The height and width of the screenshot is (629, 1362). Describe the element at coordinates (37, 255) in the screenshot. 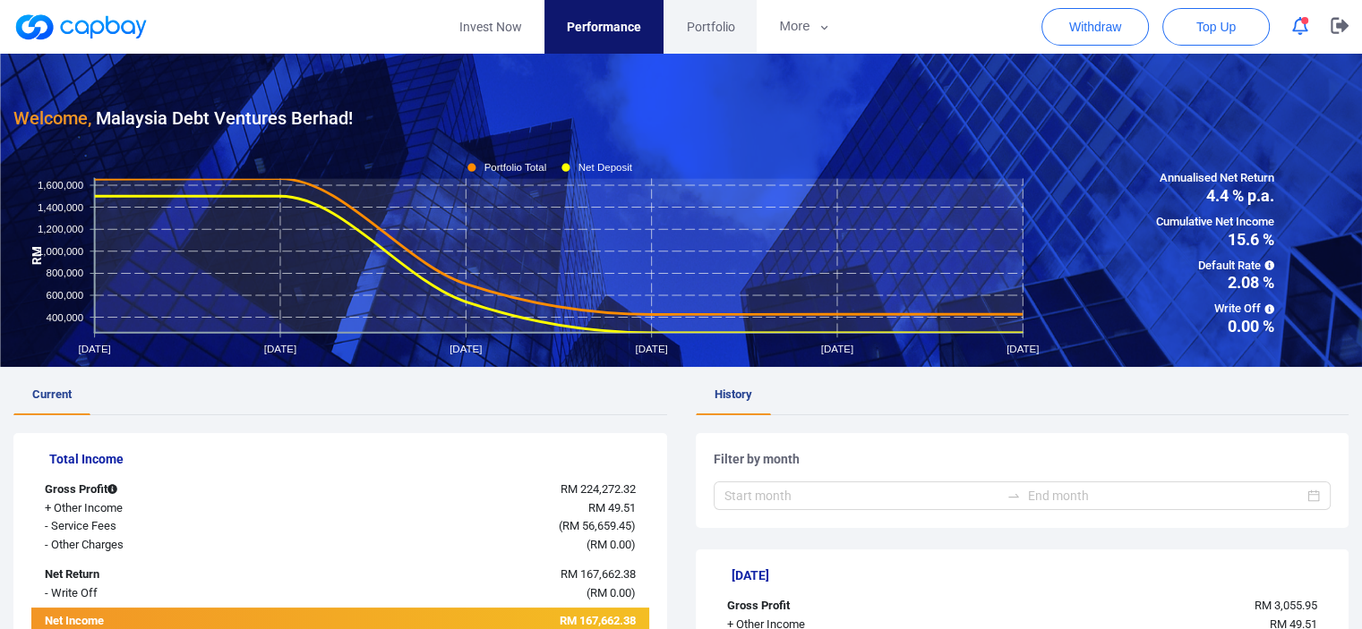

I see `tspan: RM` at that location.